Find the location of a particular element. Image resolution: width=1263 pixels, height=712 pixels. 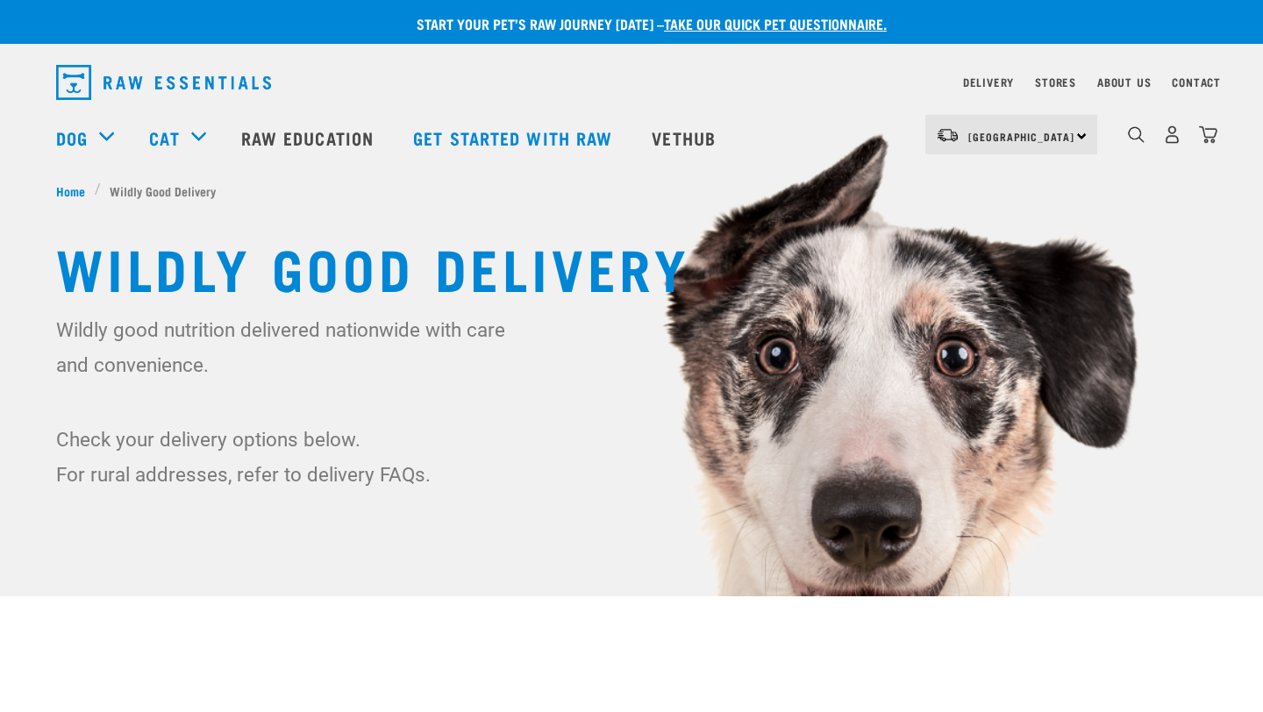

p: Wildly good nutrition delivered nationwide with care and convenience. is located at coordinates (286, 347).